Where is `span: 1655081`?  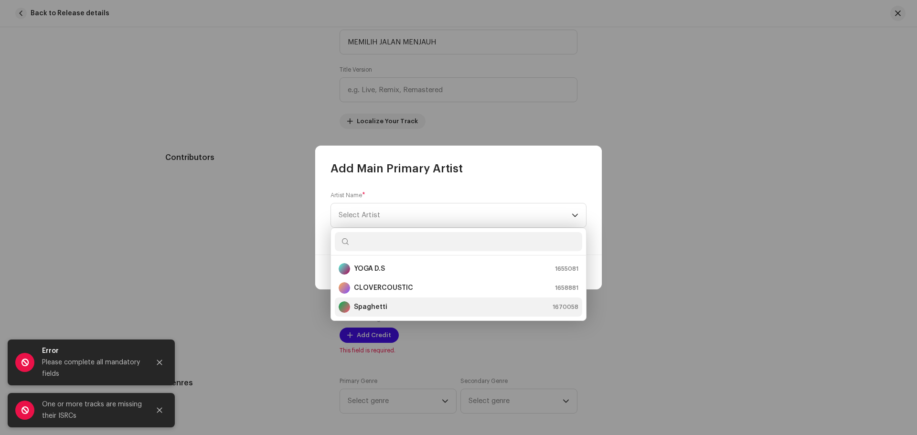
span: 1655081 is located at coordinates (566, 269).